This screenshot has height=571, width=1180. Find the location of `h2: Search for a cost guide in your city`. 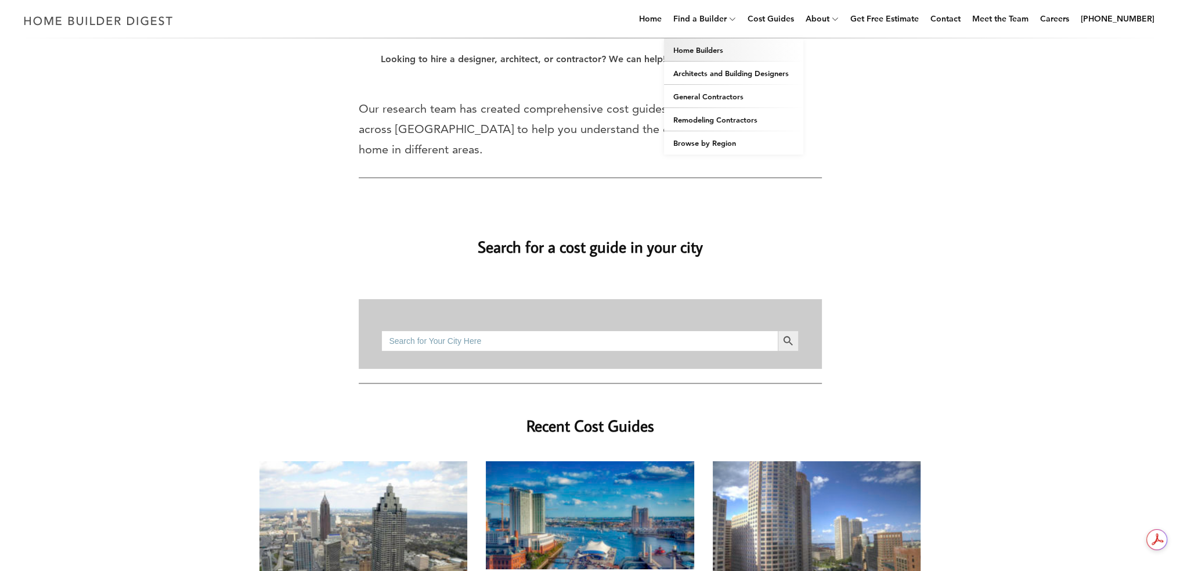

h2: Search for a cost guide in your city is located at coordinates (590, 238).